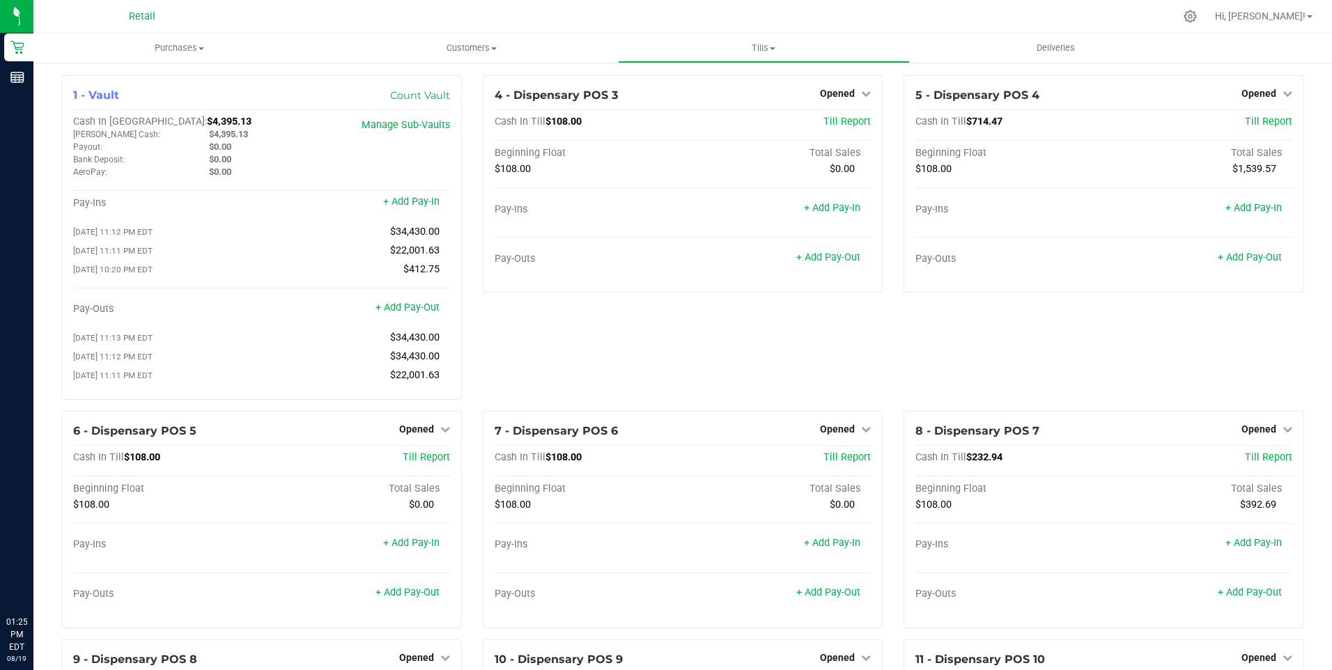 This screenshot has width=1332, height=670. What do you see at coordinates (96, 95) in the screenshot?
I see `span: 1 - Vault` at bounding box center [96, 95].